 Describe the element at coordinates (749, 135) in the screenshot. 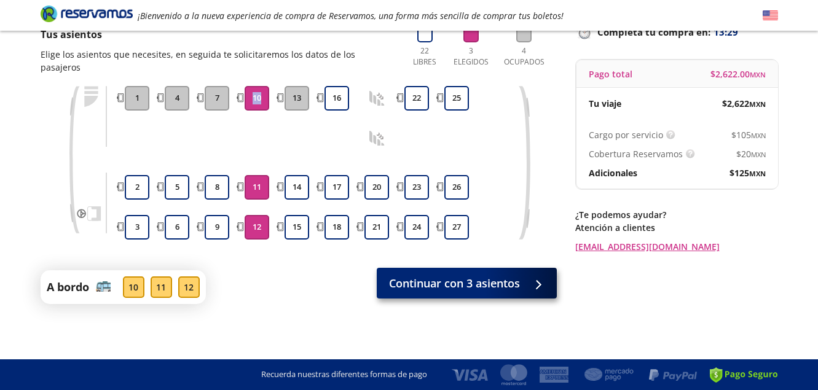

I see `span: $ 105` at that location.